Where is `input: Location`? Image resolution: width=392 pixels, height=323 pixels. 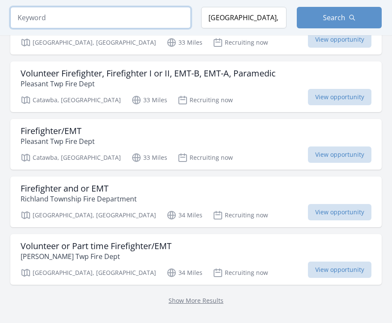 input: Location is located at coordinates (244, 18).